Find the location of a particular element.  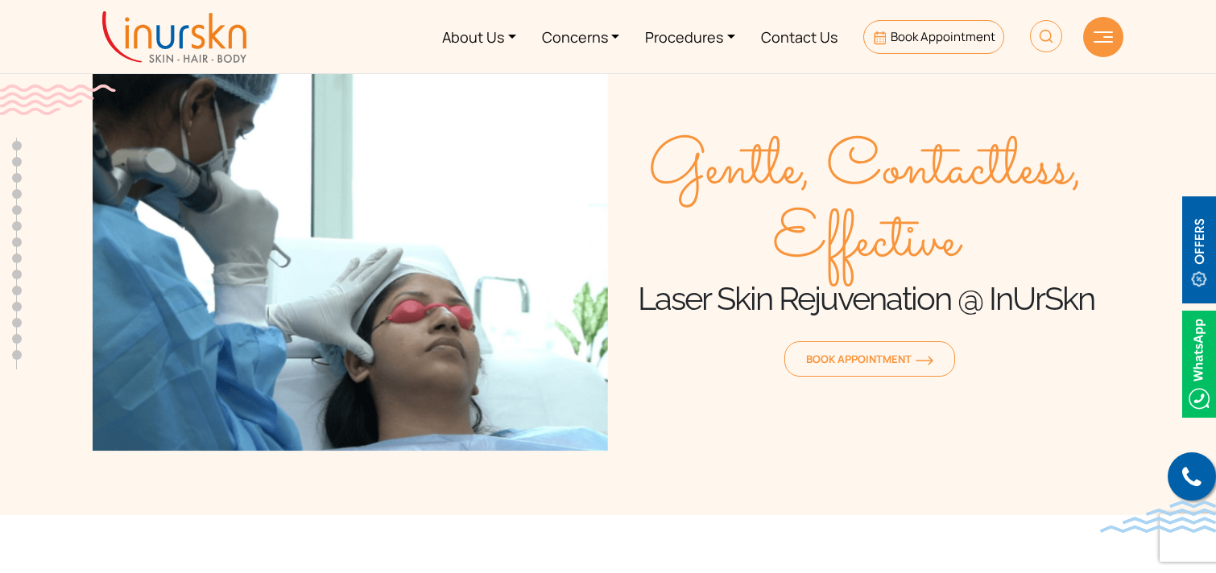

span: Gentle, Contactless, Effective is located at coordinates (866, 206).